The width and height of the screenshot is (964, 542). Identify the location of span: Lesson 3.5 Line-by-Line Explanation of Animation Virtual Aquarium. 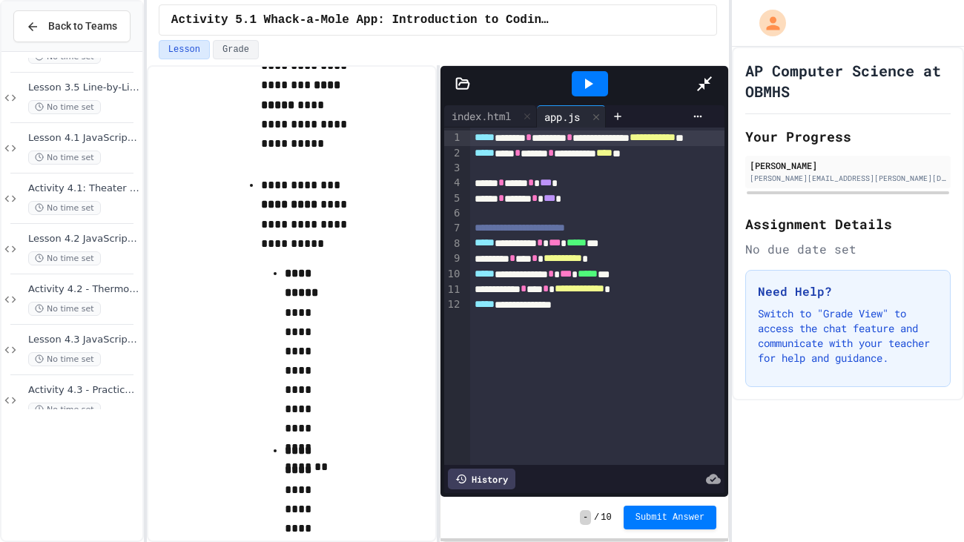
(84, 87).